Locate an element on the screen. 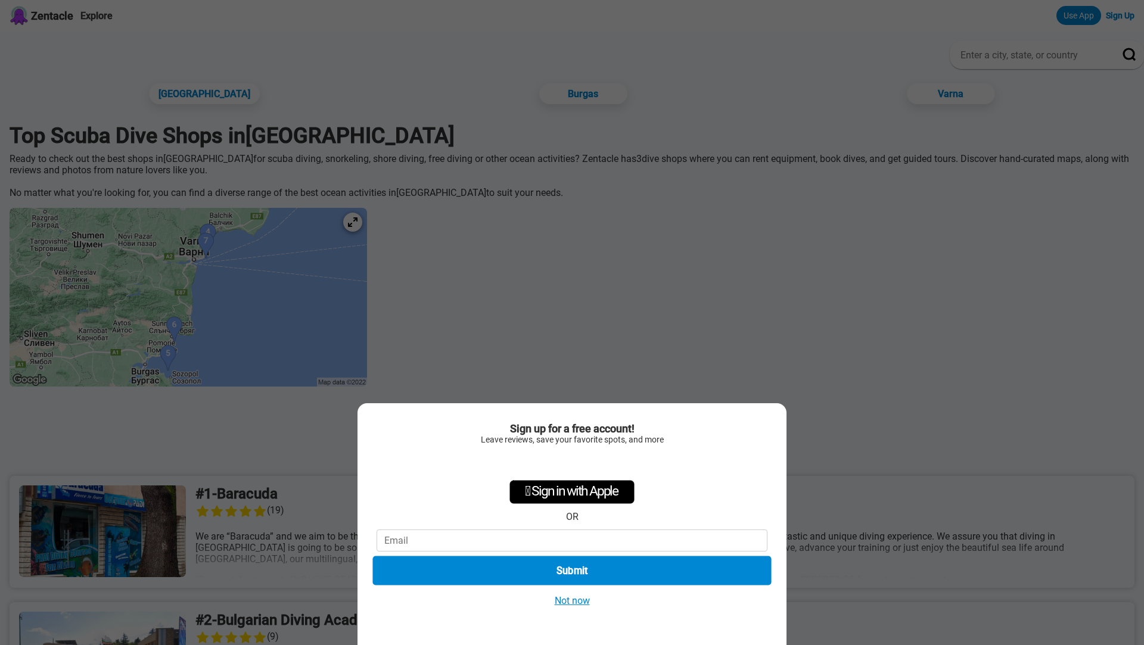  button: Not now is located at coordinates (572, 600).